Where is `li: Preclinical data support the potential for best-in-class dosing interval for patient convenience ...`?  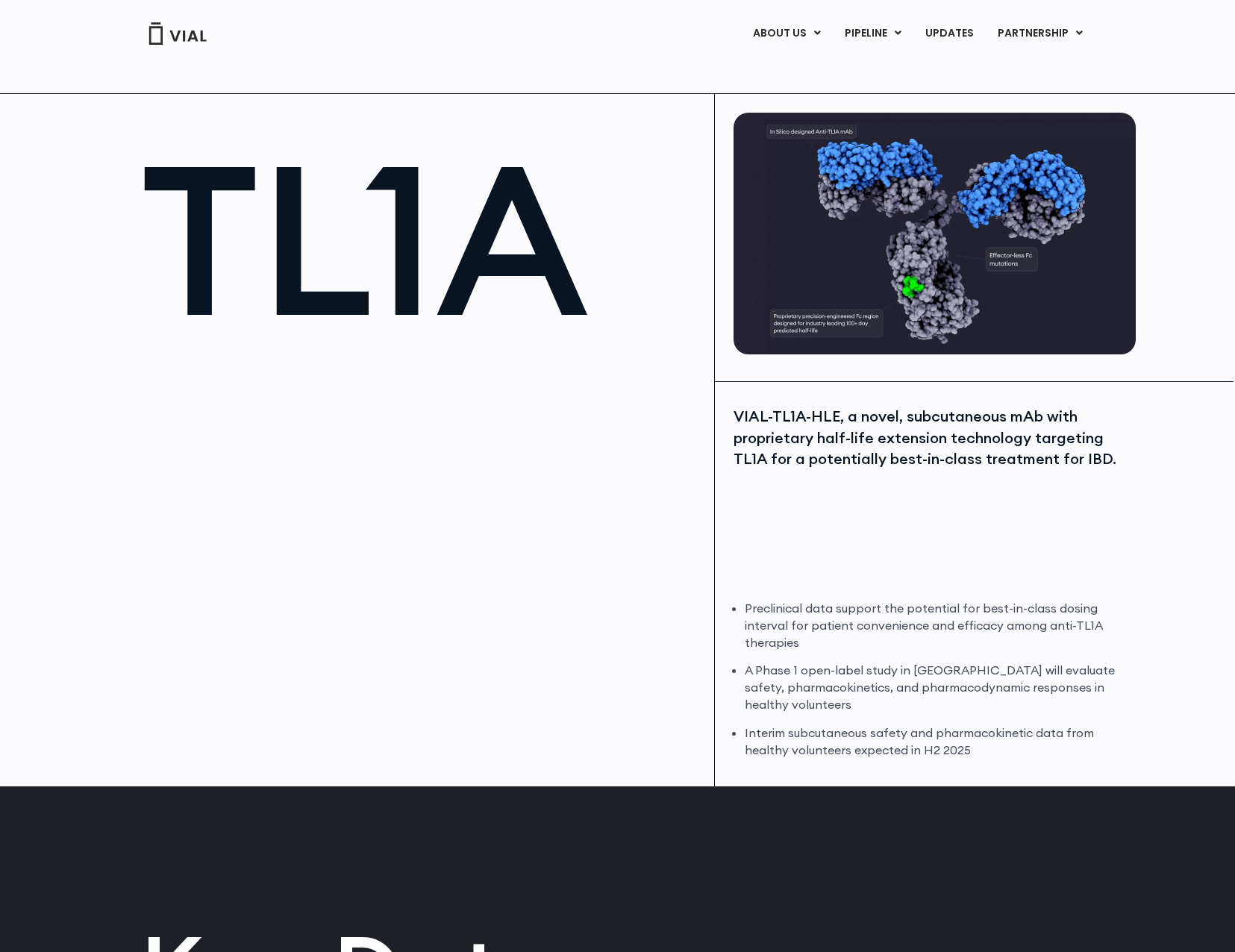 li: Preclinical data support the potential for best-in-class dosing interval for patient convenience ... is located at coordinates (938, 625).